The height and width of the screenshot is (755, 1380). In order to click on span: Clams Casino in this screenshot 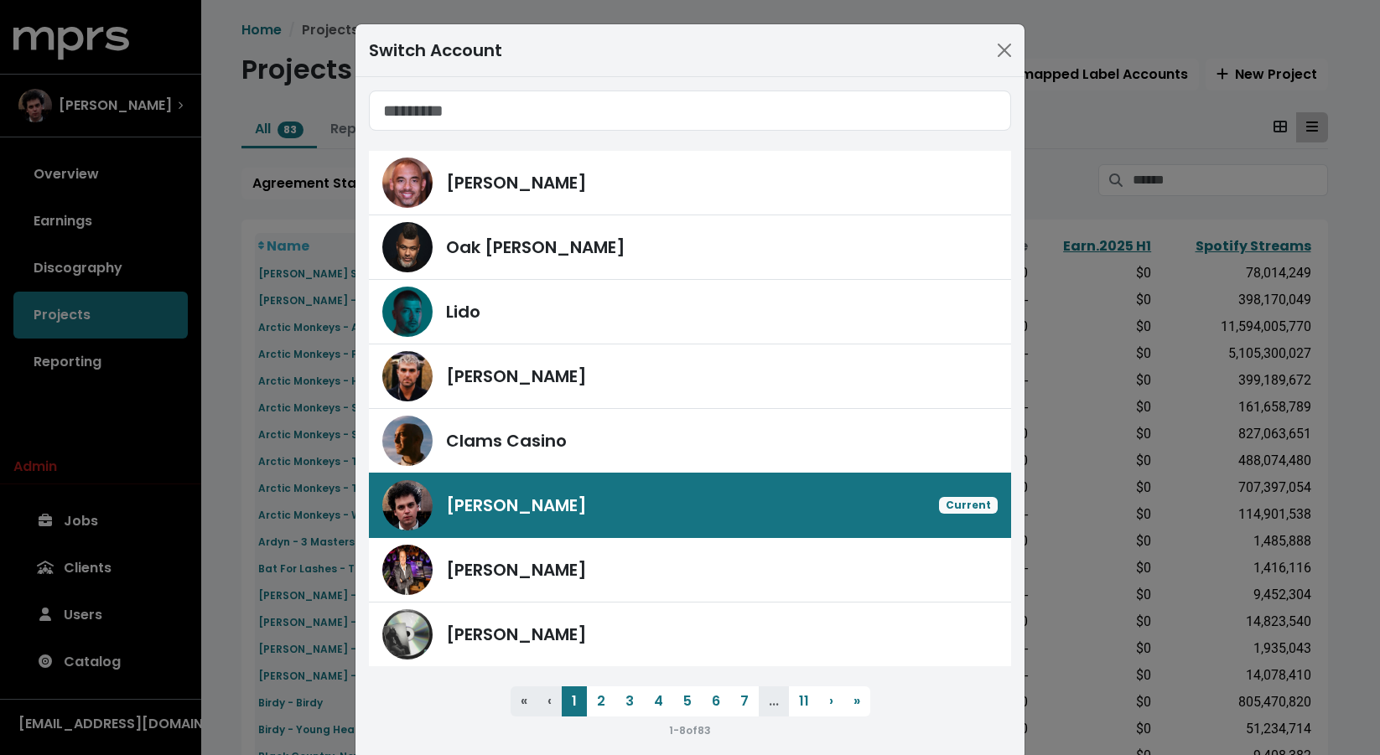, I will do `click(506, 441)`.